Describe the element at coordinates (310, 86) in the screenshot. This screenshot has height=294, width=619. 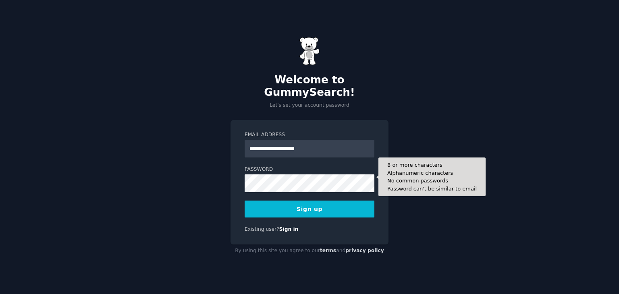
I see `h2: Welcome to GummySearch!` at that location.